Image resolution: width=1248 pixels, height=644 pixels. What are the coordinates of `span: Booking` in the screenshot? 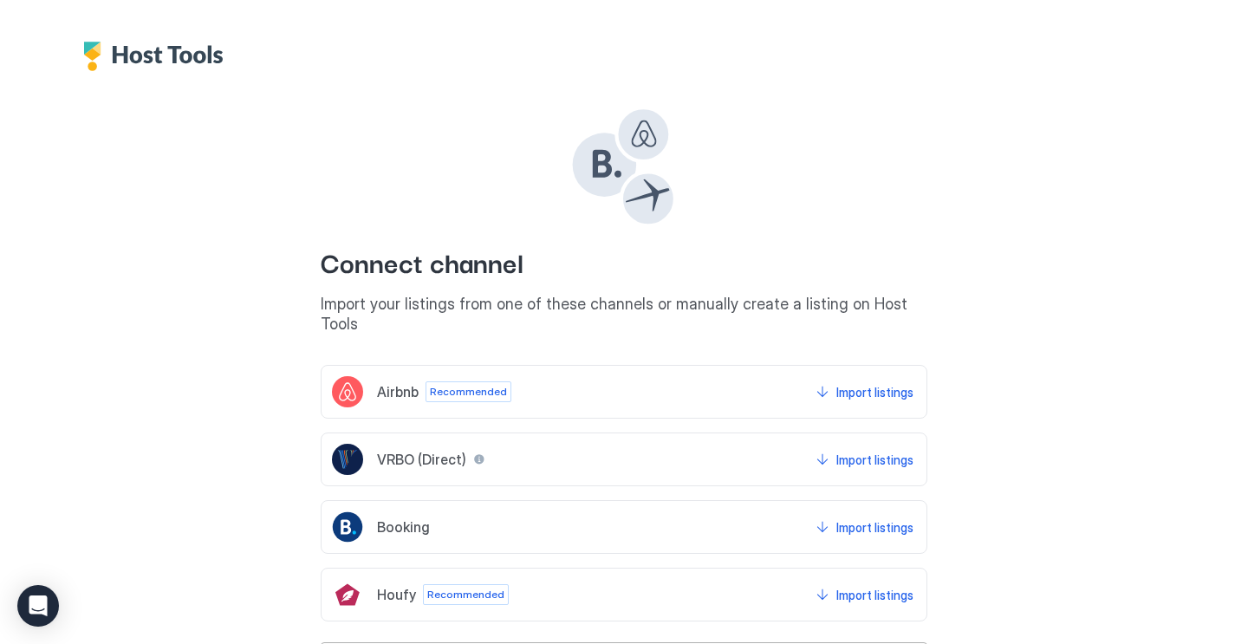 It's located at (403, 527).